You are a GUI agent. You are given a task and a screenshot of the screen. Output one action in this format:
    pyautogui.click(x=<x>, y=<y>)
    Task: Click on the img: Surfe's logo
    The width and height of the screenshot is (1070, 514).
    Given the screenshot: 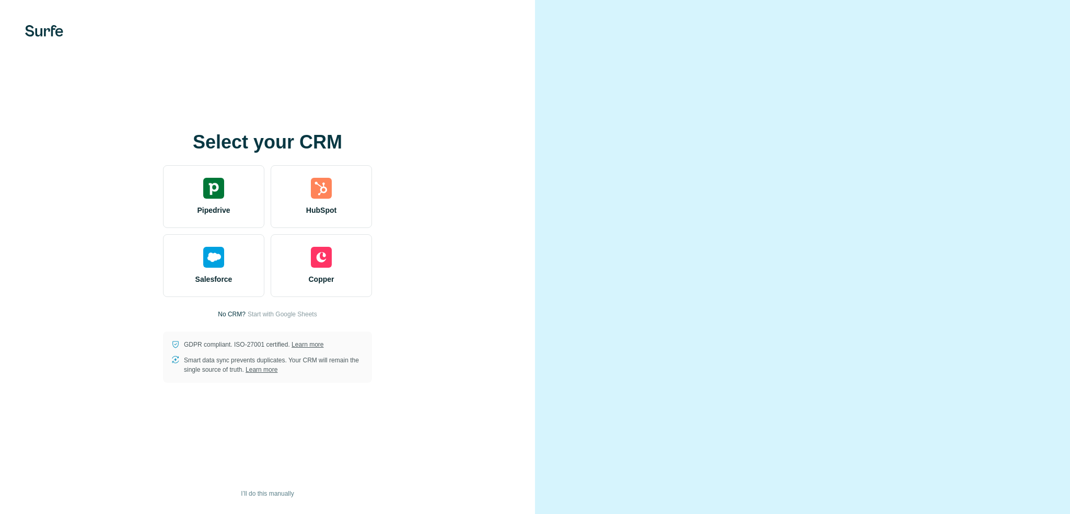 What is the action you would take?
    pyautogui.click(x=44, y=31)
    